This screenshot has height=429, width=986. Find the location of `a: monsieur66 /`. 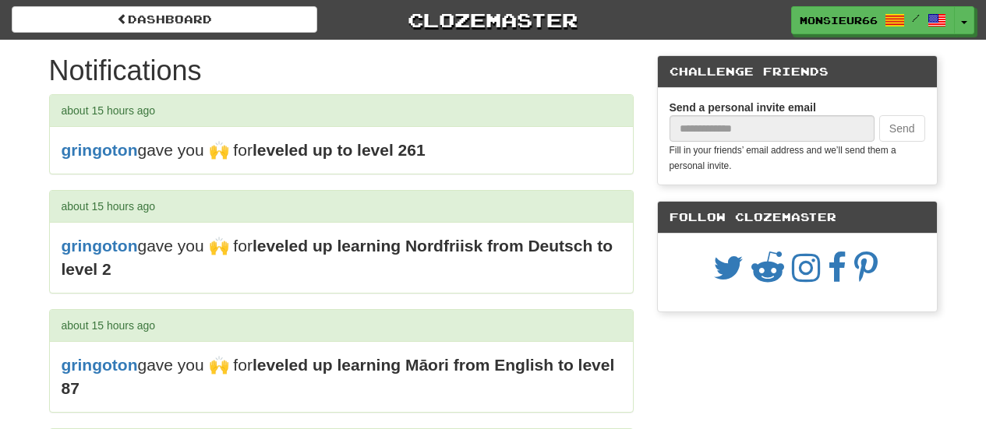

a: monsieur66 / is located at coordinates (873, 20).